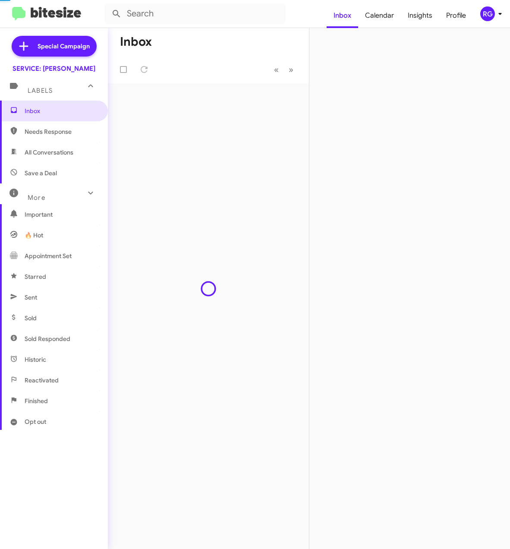 The image size is (510, 549). Describe the element at coordinates (291, 70) in the screenshot. I see `button: Next` at that location.